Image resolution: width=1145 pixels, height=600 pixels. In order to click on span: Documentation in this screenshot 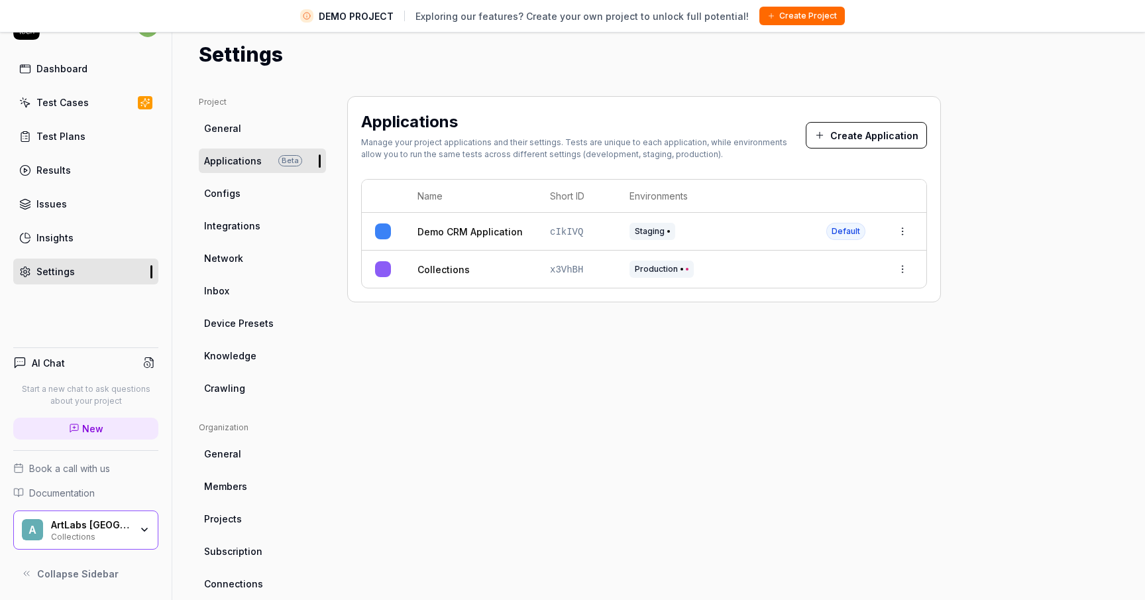, I will do `click(62, 492)`.